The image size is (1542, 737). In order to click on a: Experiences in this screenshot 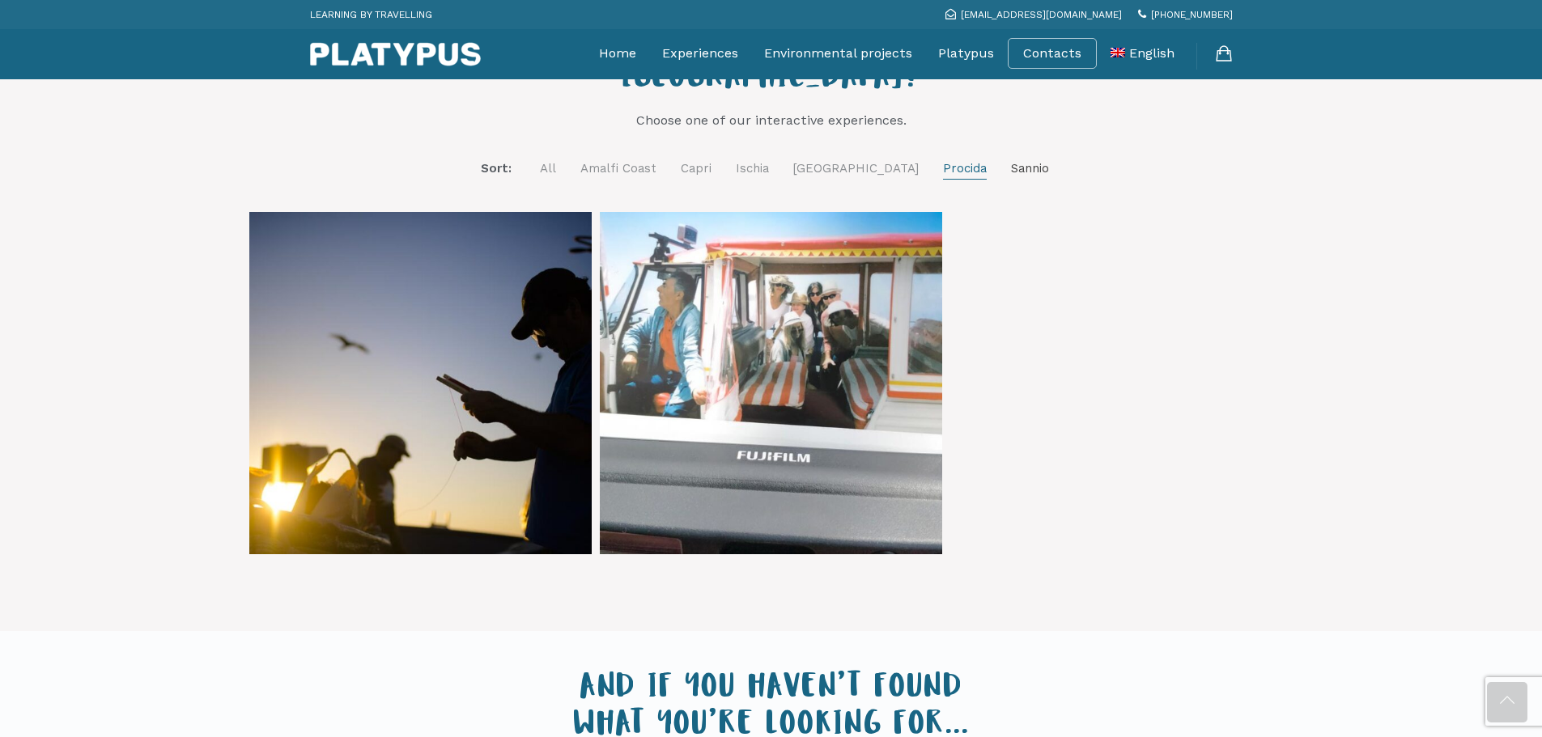, I will do `click(700, 53)`.